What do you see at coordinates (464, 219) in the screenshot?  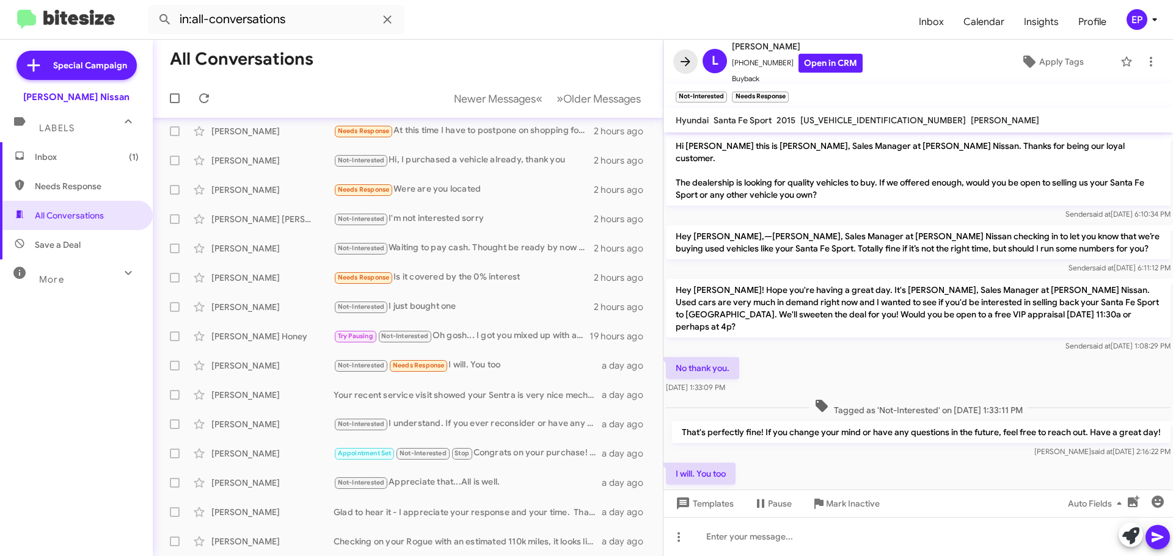 I see `div: I'm not interested sorry` at bounding box center [464, 219].